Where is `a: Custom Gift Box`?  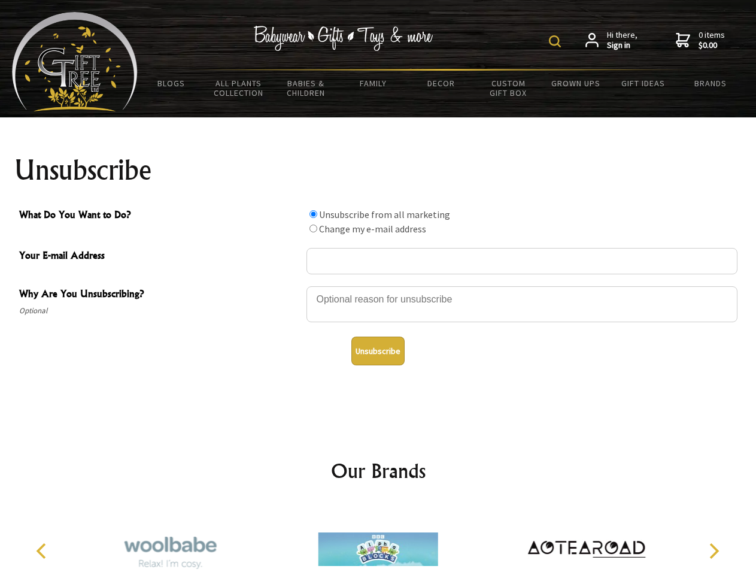
a: Custom Gift Box is located at coordinates (508, 88).